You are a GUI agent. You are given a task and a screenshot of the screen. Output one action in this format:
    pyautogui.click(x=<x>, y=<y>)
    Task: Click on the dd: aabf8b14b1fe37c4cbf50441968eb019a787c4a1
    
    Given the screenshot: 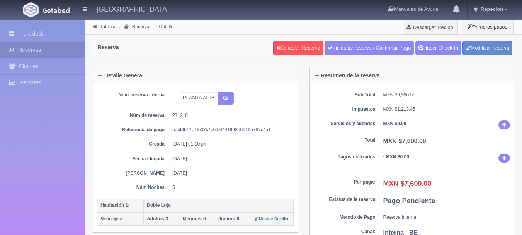 What is the action you would take?
    pyautogui.click(x=230, y=129)
    